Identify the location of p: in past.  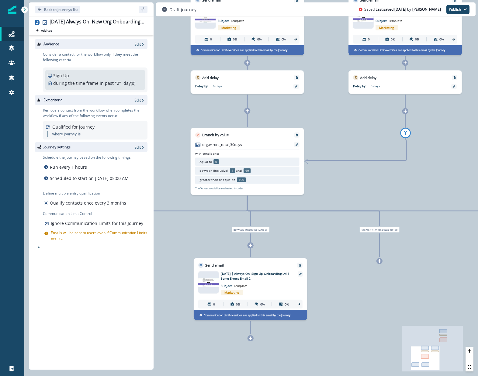
(107, 83).